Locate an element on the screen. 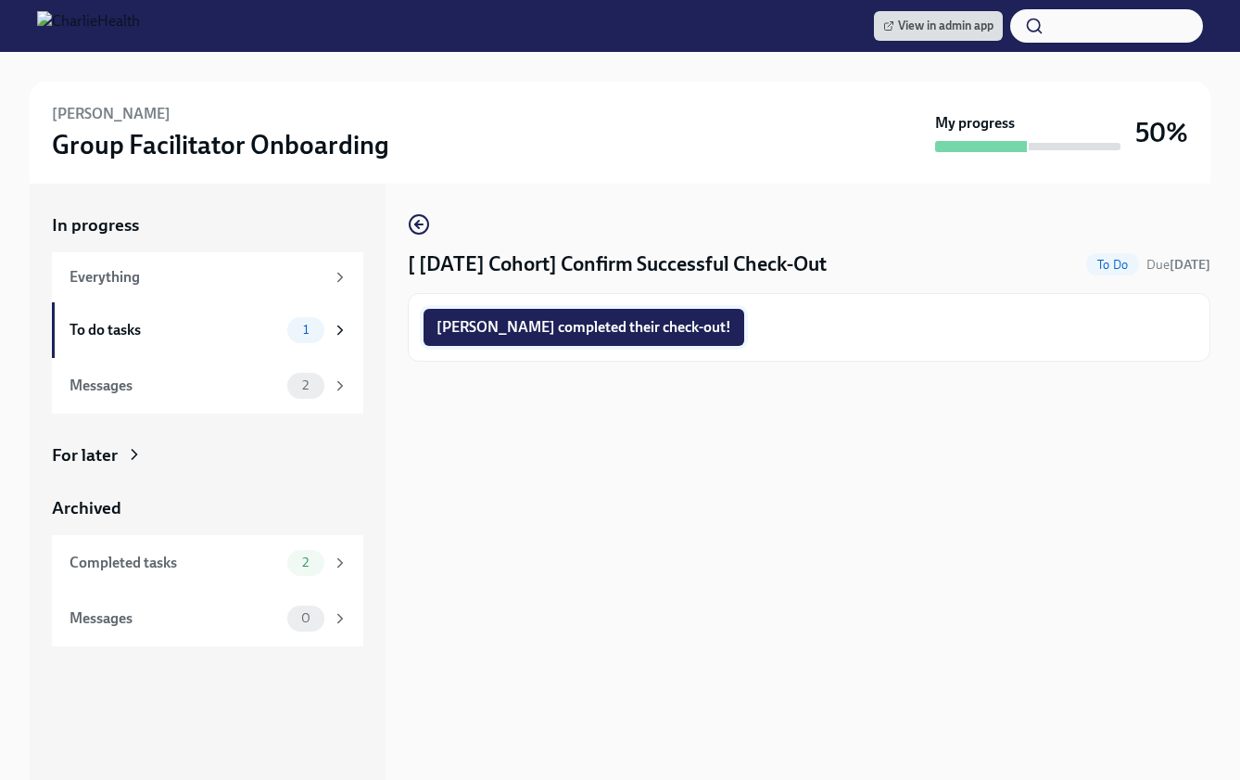  span: View in admin app is located at coordinates (938, 26).